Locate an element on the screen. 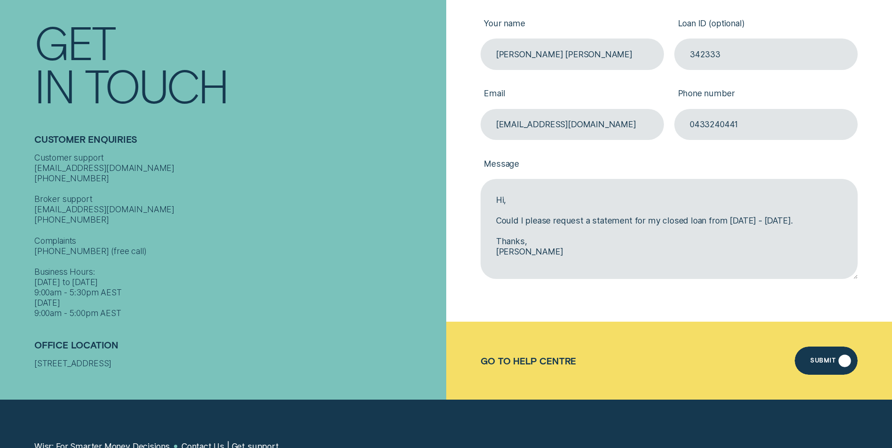 This screenshot has width=892, height=448. div: Go to Help Centre is located at coordinates (528, 361).